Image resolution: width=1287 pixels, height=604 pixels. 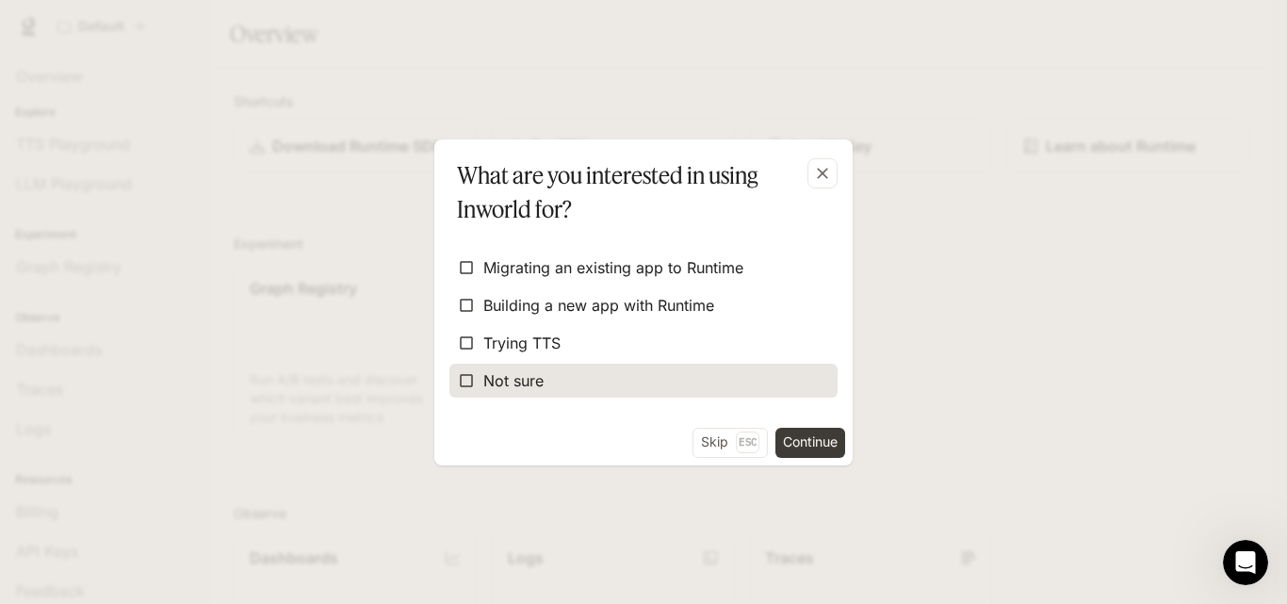 What do you see at coordinates (598, 305) in the screenshot?
I see `span: Building a new app with Runtime` at bounding box center [598, 305].